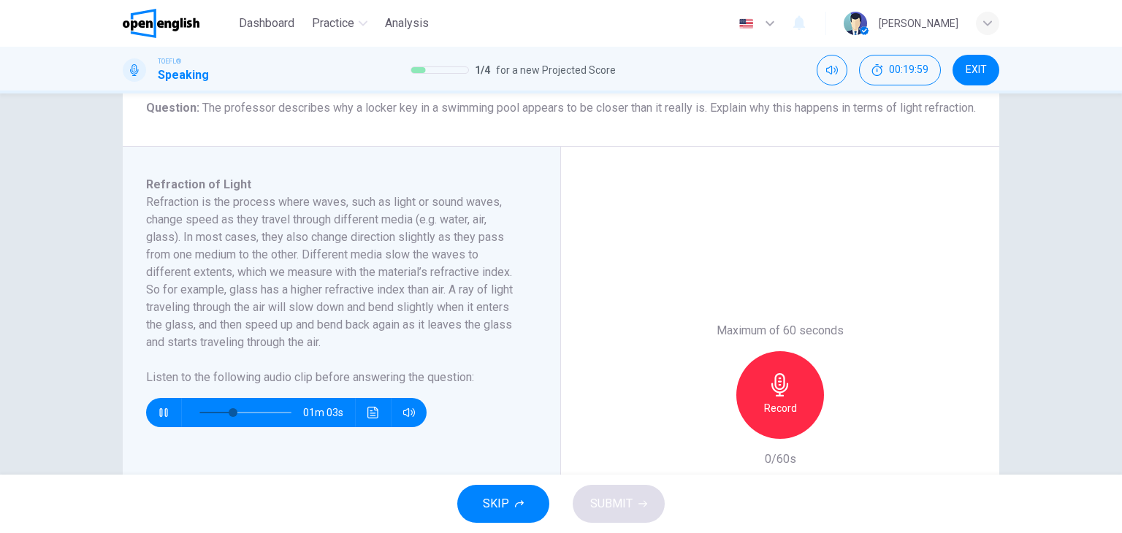  Describe the element at coordinates (407, 23) in the screenshot. I see `button: Analysis` at that location.